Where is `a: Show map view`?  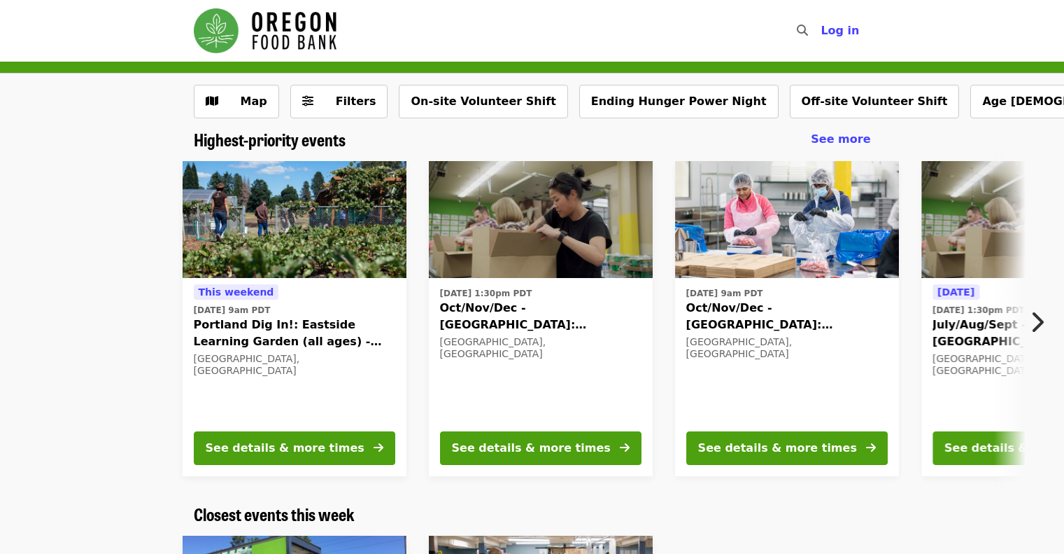
a: Show map view is located at coordinates (237, 101).